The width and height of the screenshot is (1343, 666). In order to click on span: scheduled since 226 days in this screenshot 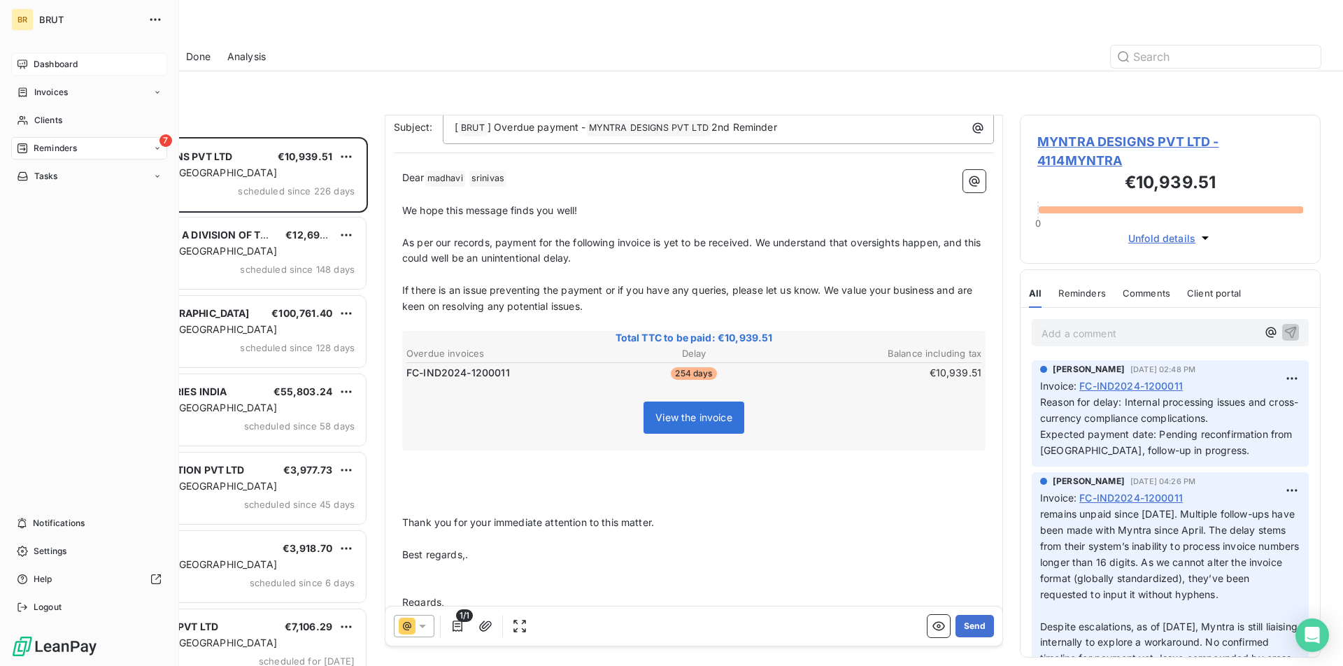, I will do `click(296, 191)`.